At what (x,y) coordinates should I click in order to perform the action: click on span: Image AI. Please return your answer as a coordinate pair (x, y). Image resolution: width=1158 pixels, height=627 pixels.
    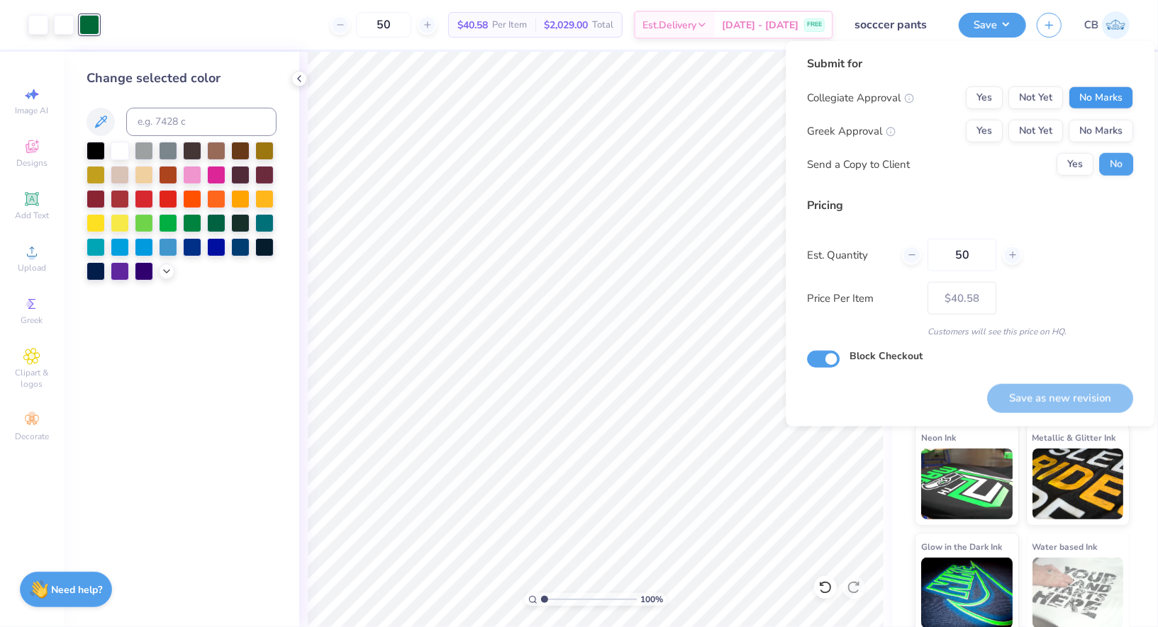
    Looking at the image, I should click on (32, 111).